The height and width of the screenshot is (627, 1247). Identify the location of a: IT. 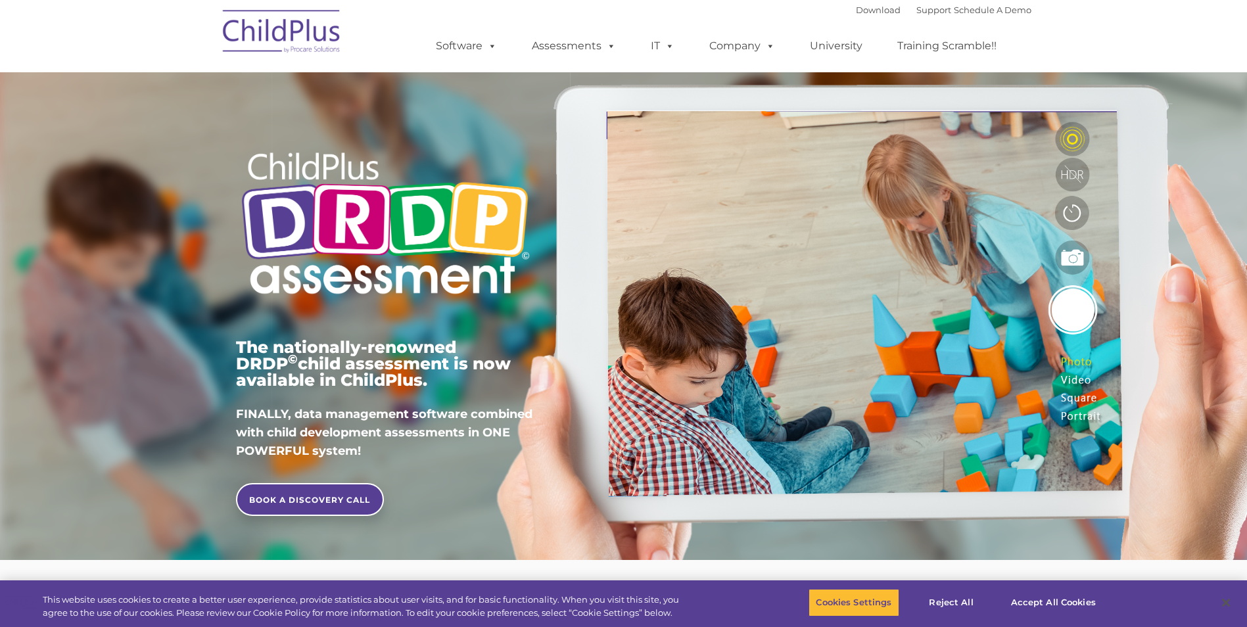
(662, 46).